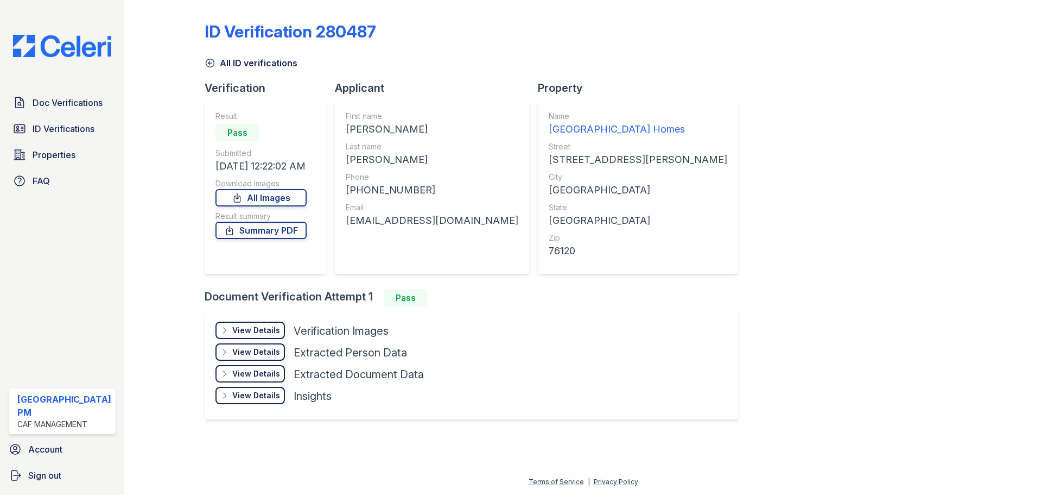 The height and width of the screenshot is (495, 1042). I want to click on div: Property, so click(642, 88).